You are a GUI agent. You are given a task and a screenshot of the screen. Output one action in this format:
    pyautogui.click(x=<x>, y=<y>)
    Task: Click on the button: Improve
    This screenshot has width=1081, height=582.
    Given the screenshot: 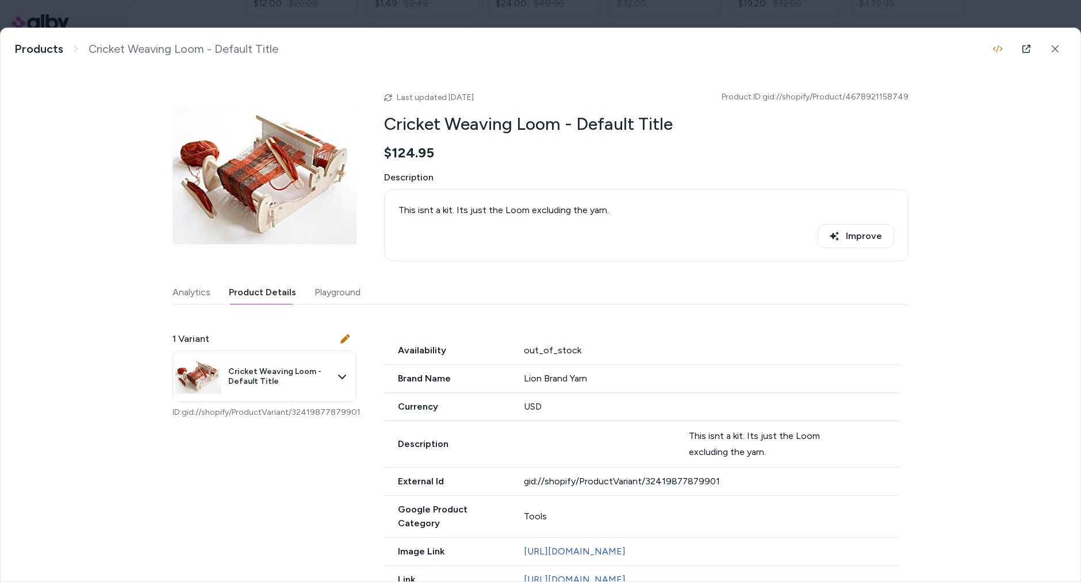 What is the action you would take?
    pyautogui.click(x=855, y=236)
    